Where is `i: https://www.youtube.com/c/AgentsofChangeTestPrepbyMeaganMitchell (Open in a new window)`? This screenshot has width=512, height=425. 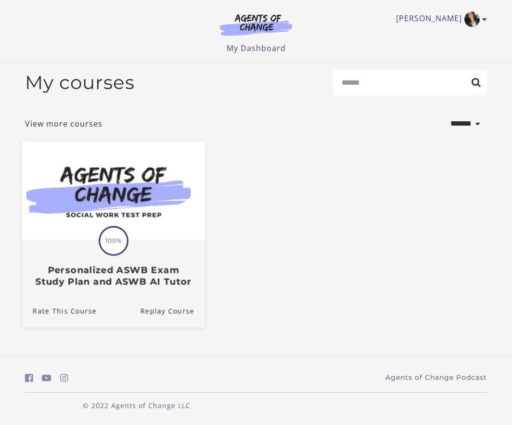 i: https://www.youtube.com/c/AgentsofChangeTestPrepbyMeaganMitchell (Open in a new window) is located at coordinates (47, 378).